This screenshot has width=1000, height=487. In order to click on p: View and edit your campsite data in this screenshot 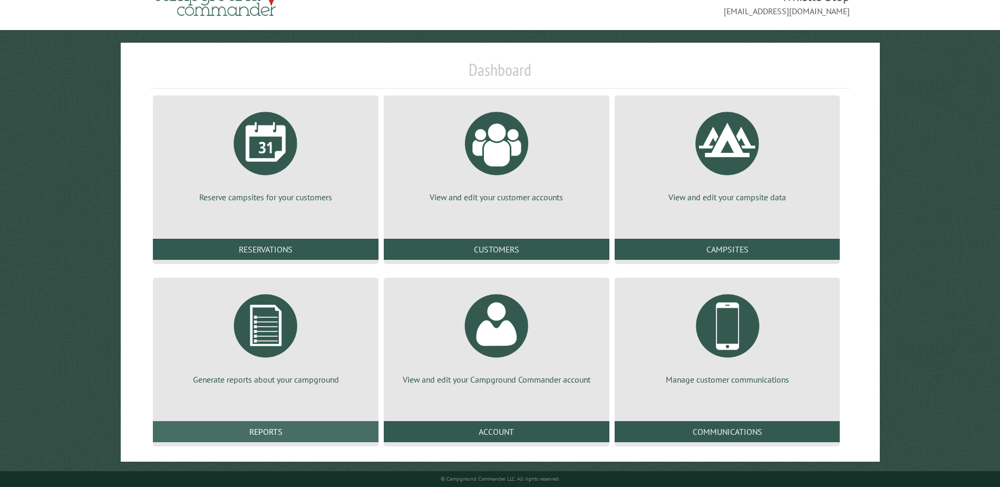, I will do `click(728, 197)`.